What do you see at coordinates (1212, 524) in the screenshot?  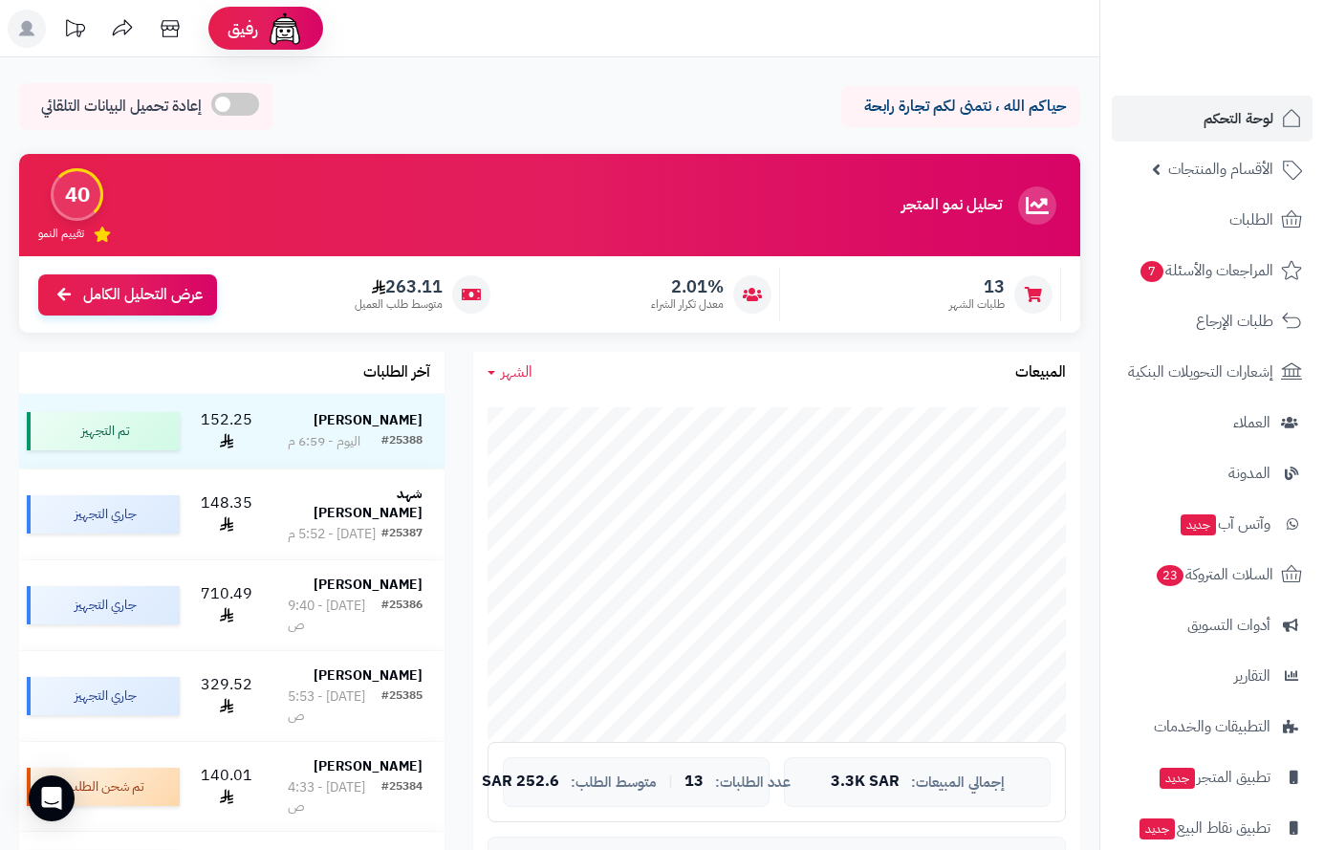 I see `a: وآتس آبجديد` at bounding box center [1212, 524].